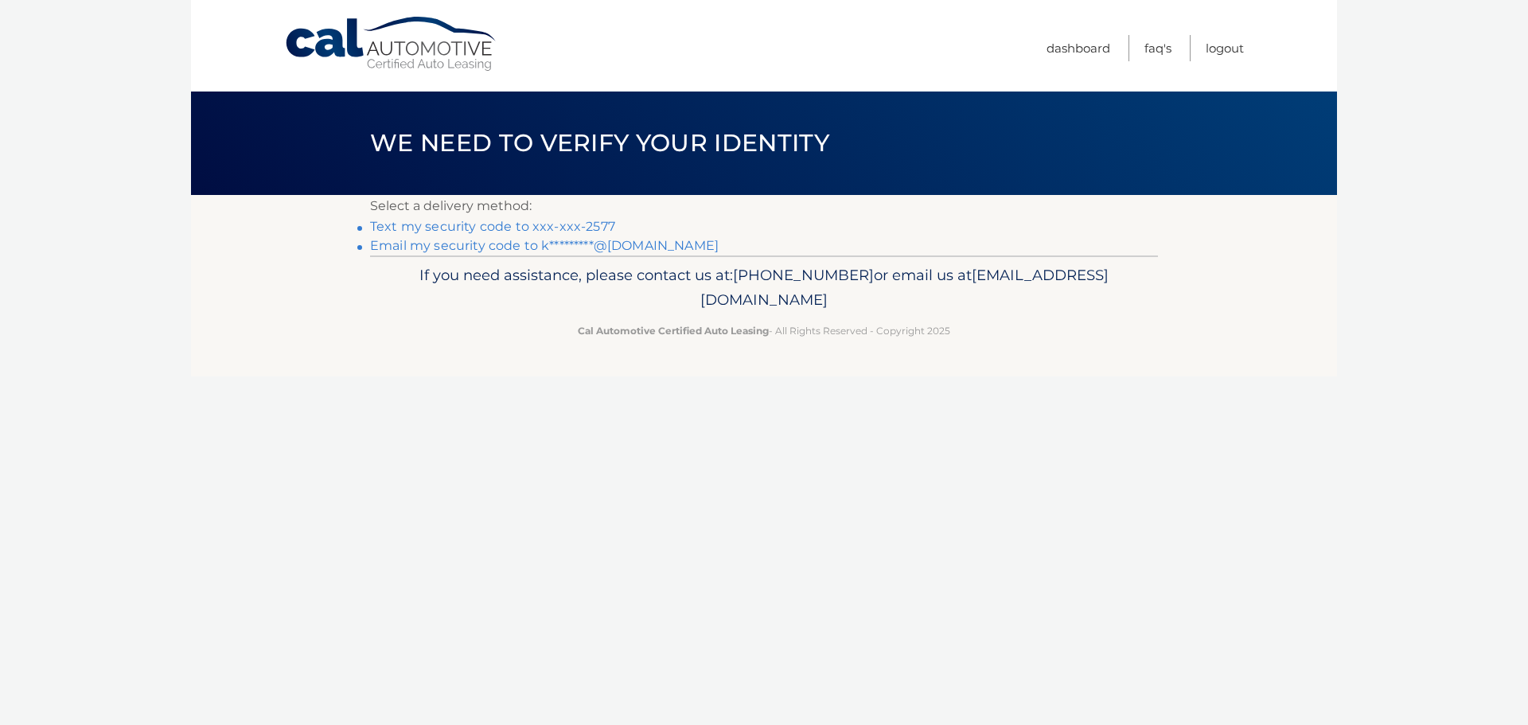  I want to click on a: Dashboard, so click(1078, 48).